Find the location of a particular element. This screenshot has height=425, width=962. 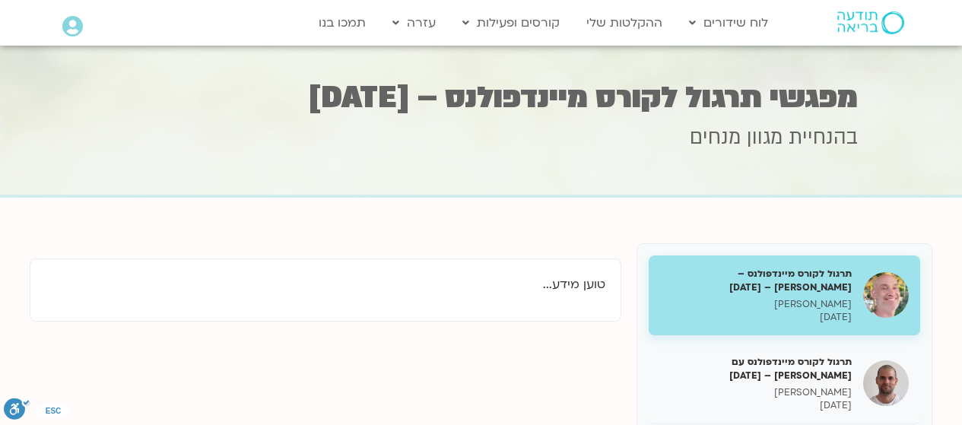

span: מגוון מנחים is located at coordinates (736, 138).